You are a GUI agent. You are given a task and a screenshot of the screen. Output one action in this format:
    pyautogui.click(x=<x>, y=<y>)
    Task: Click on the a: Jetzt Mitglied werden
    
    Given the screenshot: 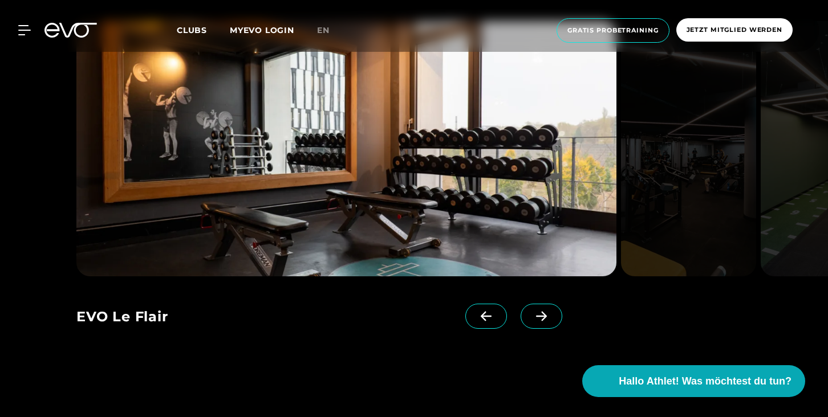 What is the action you would take?
    pyautogui.click(x=735, y=30)
    